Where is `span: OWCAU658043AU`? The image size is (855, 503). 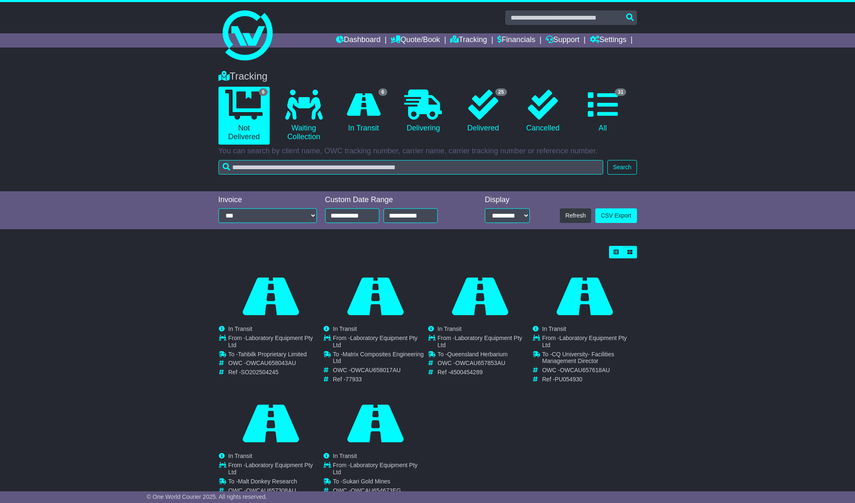
span: OWCAU658043AU is located at coordinates (271, 363).